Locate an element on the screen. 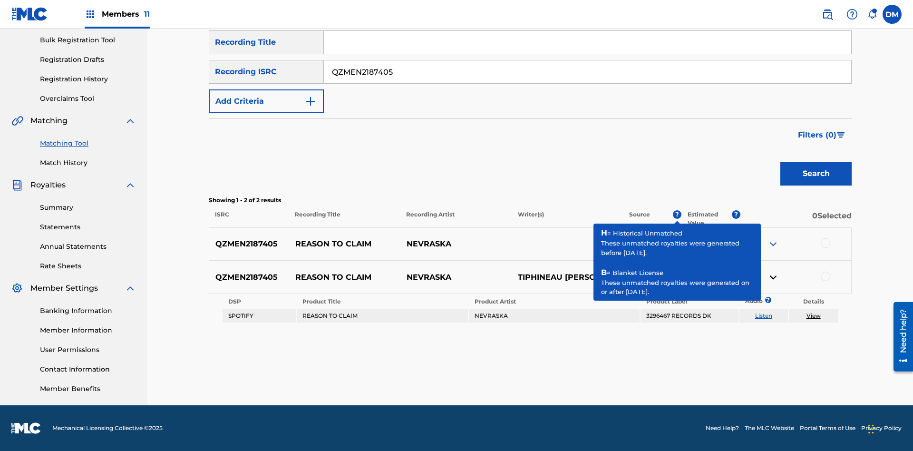 The image size is (913, 451). img: Top Rightsholders is located at coordinates (90, 14).